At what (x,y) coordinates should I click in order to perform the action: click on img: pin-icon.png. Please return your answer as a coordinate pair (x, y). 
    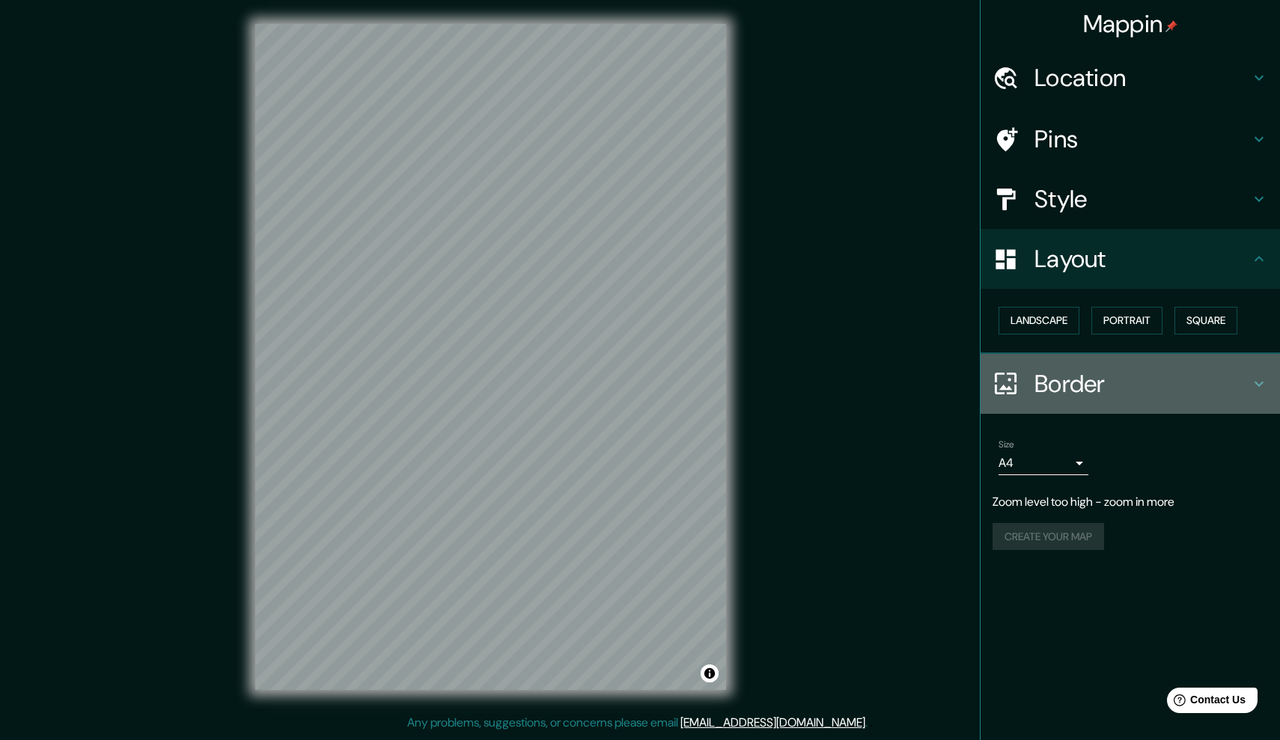
    Looking at the image, I should click on (1171, 26).